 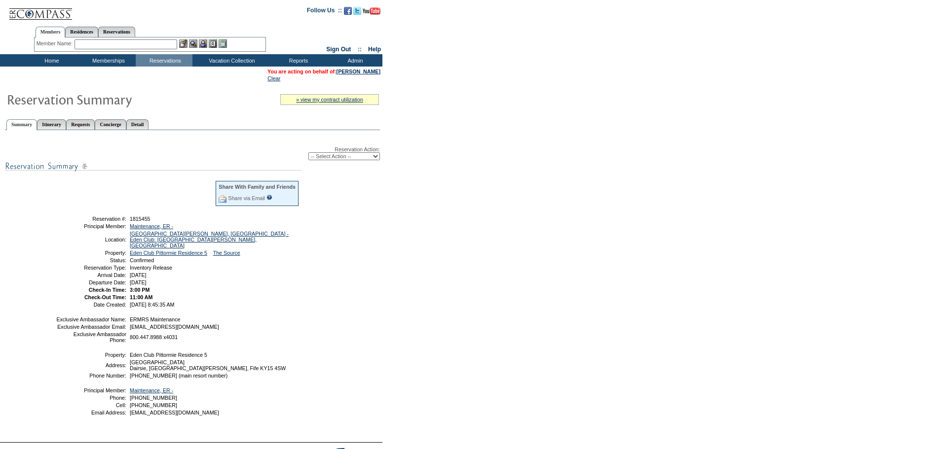 I want to click on div: Reservation Action:, so click(x=192, y=153).